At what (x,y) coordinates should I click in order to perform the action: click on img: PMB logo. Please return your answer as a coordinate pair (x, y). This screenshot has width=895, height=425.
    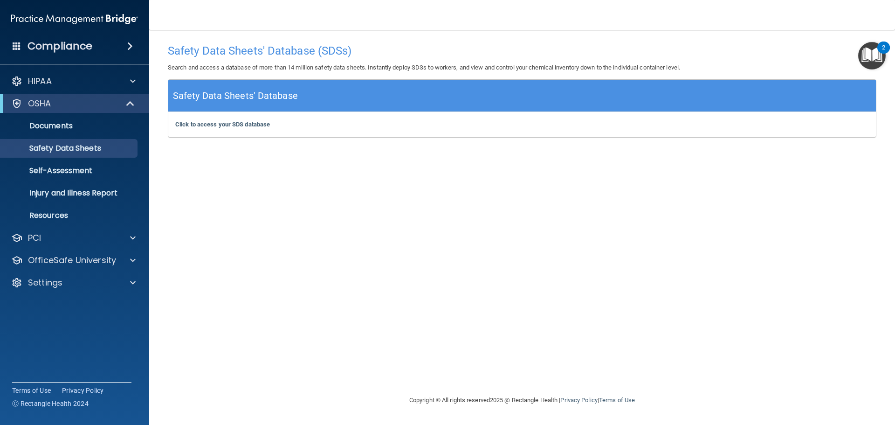
    Looking at the image, I should click on (75, 19).